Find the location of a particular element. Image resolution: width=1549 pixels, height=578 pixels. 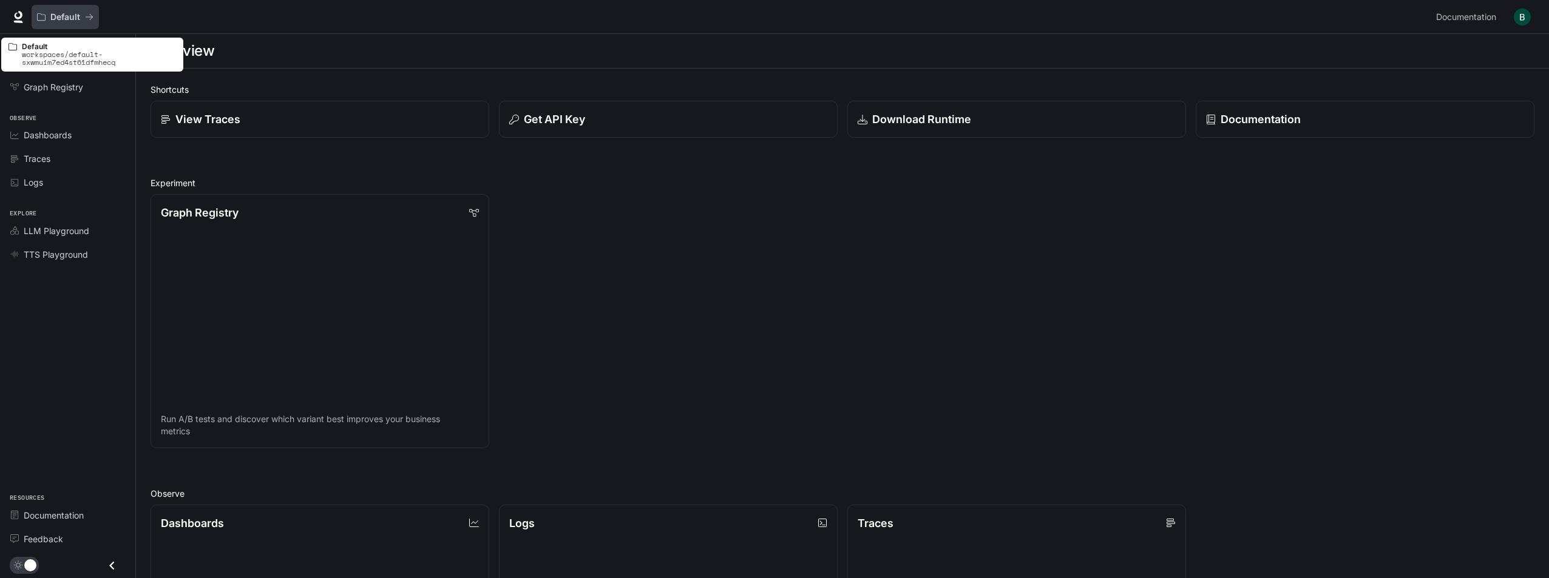

span: LLM Playground is located at coordinates (56, 231).